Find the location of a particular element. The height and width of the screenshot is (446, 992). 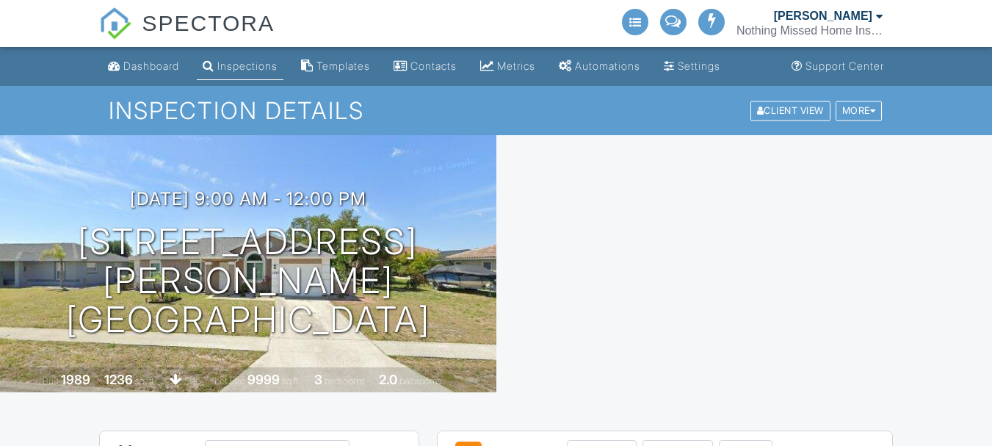

div: Inspections is located at coordinates (247, 65).